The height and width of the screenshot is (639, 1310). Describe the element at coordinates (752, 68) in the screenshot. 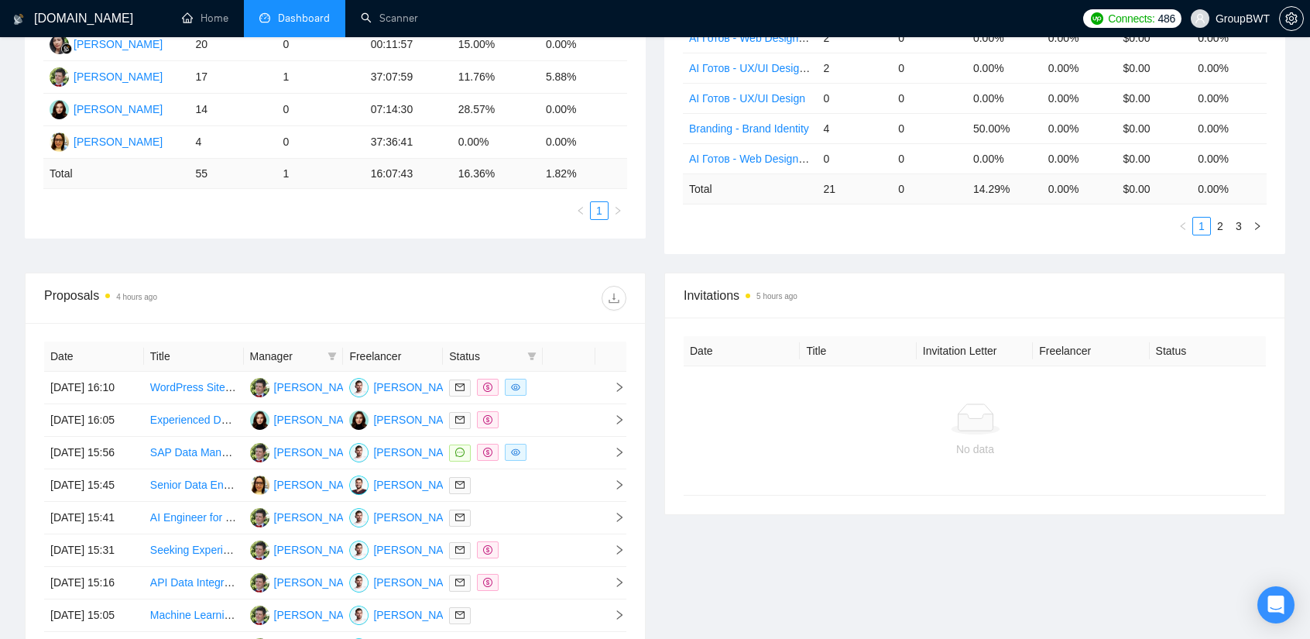

I see `a: AI Готов - UX/UI Designer` at that location.